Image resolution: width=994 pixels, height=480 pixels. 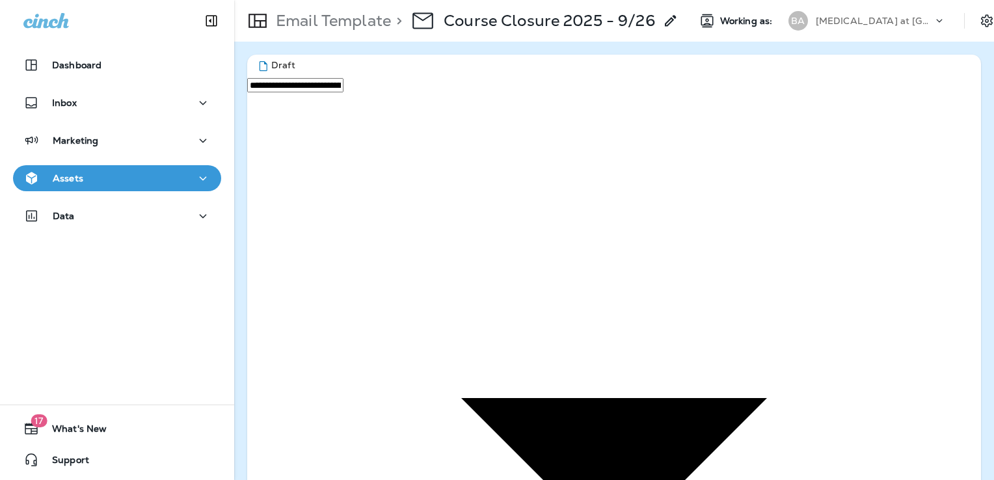 What do you see at coordinates (64, 103) in the screenshot?
I see `p: Inbox` at bounding box center [64, 103].